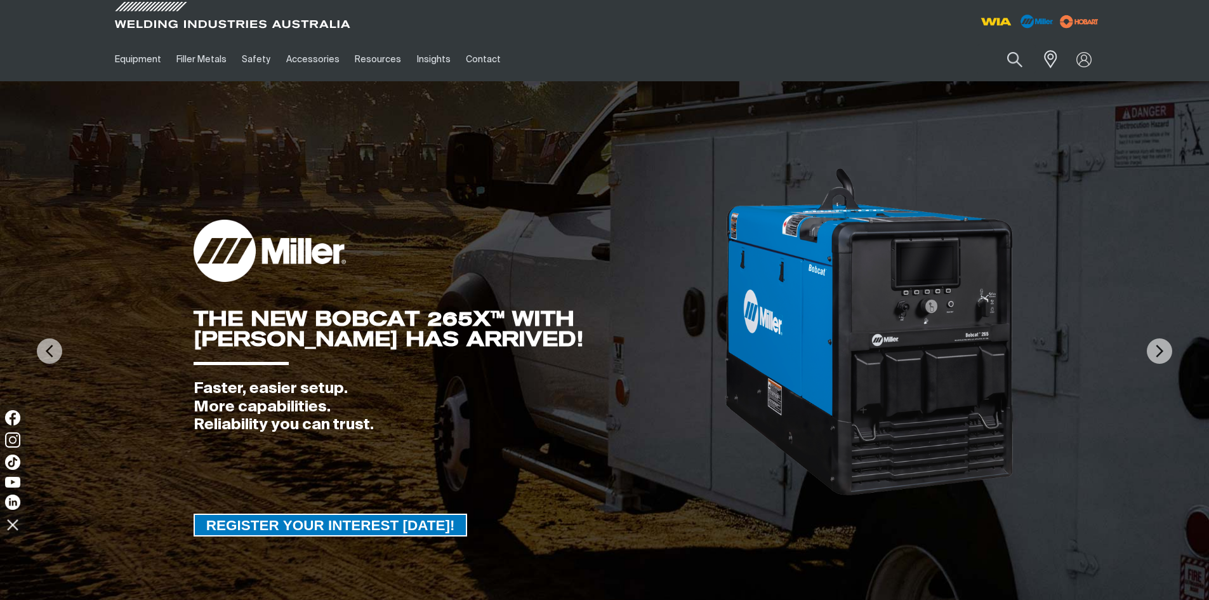  Describe the element at coordinates (13, 440) in the screenshot. I see `img: Instagram` at that location.